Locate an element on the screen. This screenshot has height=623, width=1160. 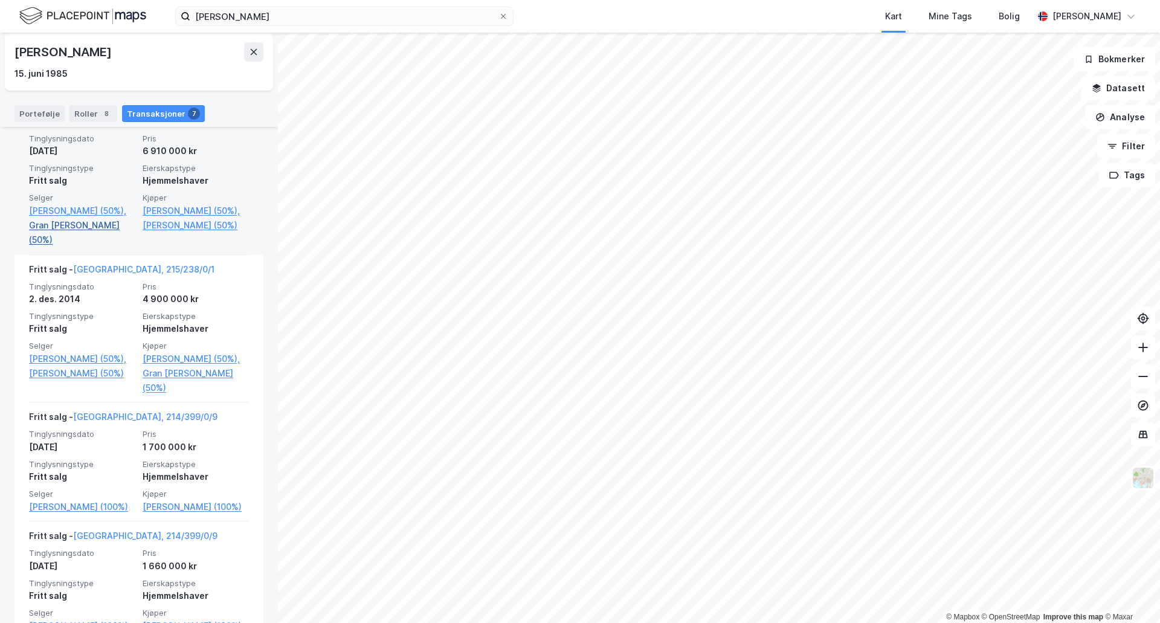
a: Improve this map is located at coordinates (1073, 617).